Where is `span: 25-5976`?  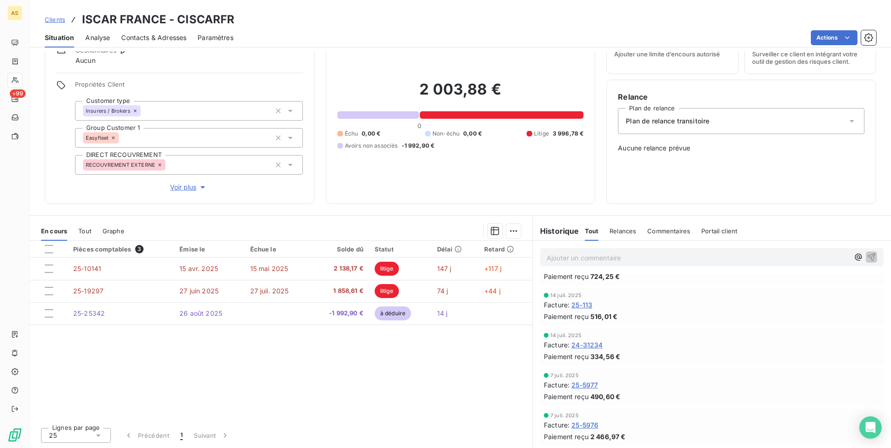 span: 25-5976 is located at coordinates (585, 425).